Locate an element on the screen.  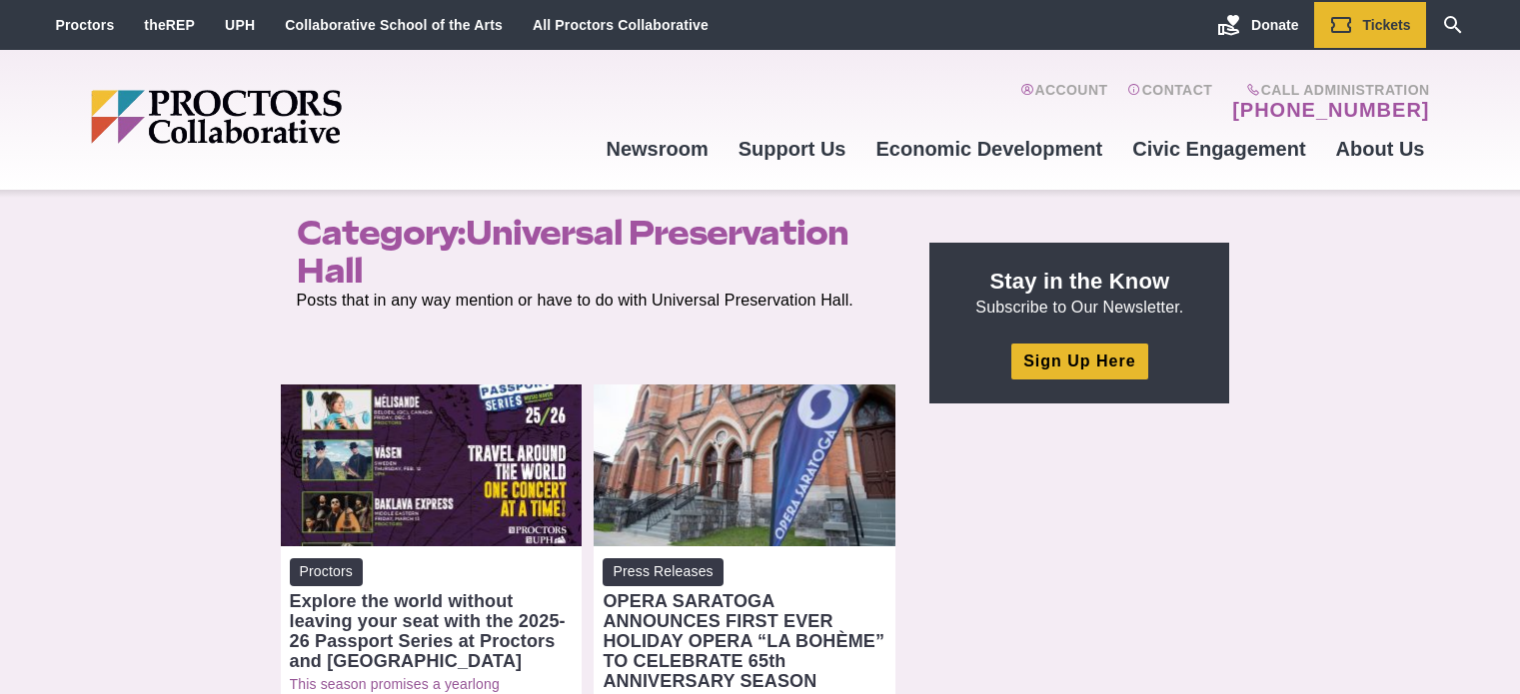
a: Economic Development is located at coordinates (989, 149).